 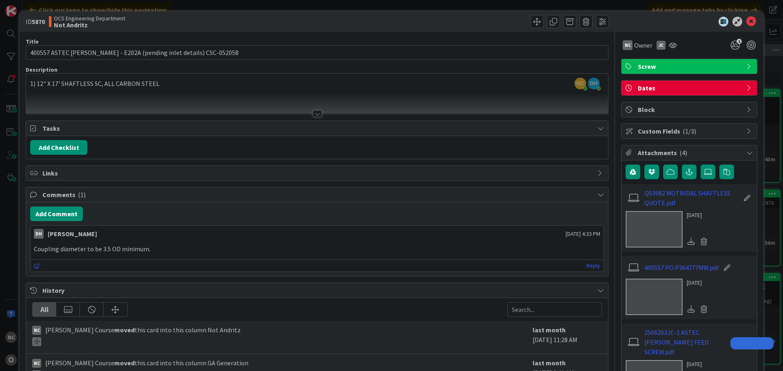 I want to click on div: JC, so click(x=661, y=45).